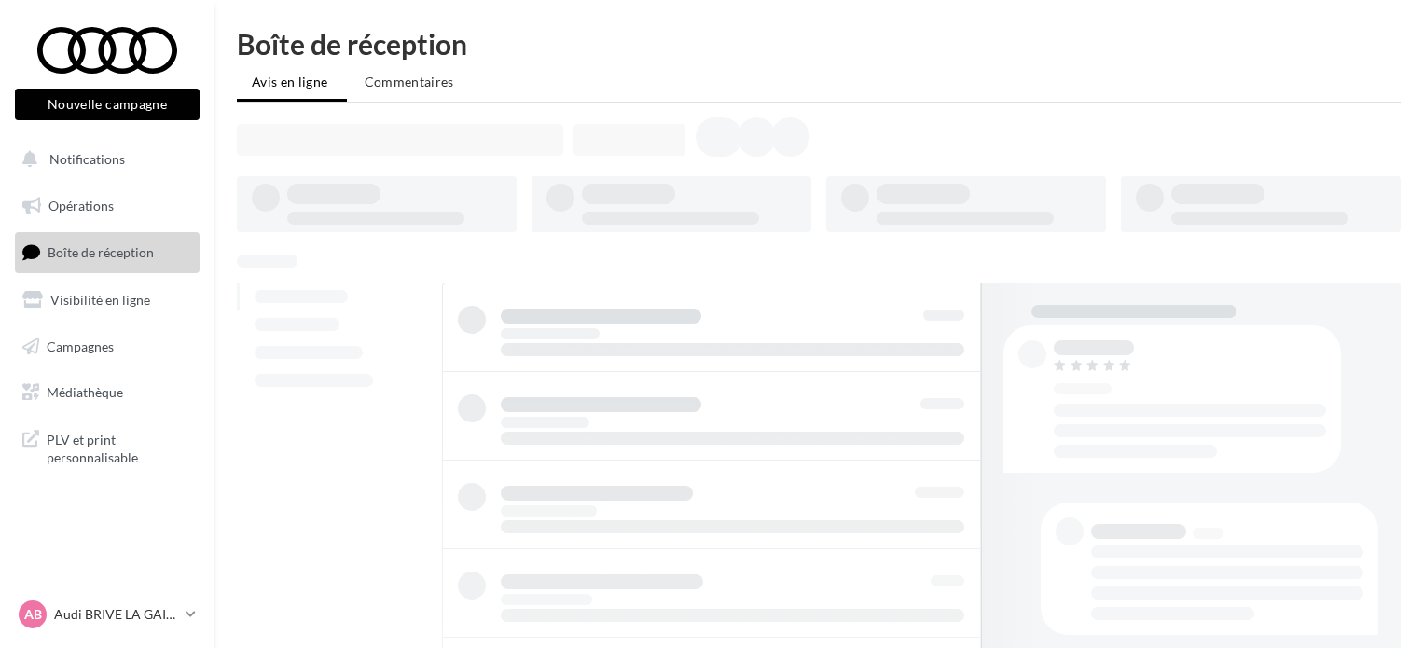 The height and width of the screenshot is (648, 1423). Describe the element at coordinates (107, 300) in the screenshot. I see `a: Visibilité en ligne` at that location.